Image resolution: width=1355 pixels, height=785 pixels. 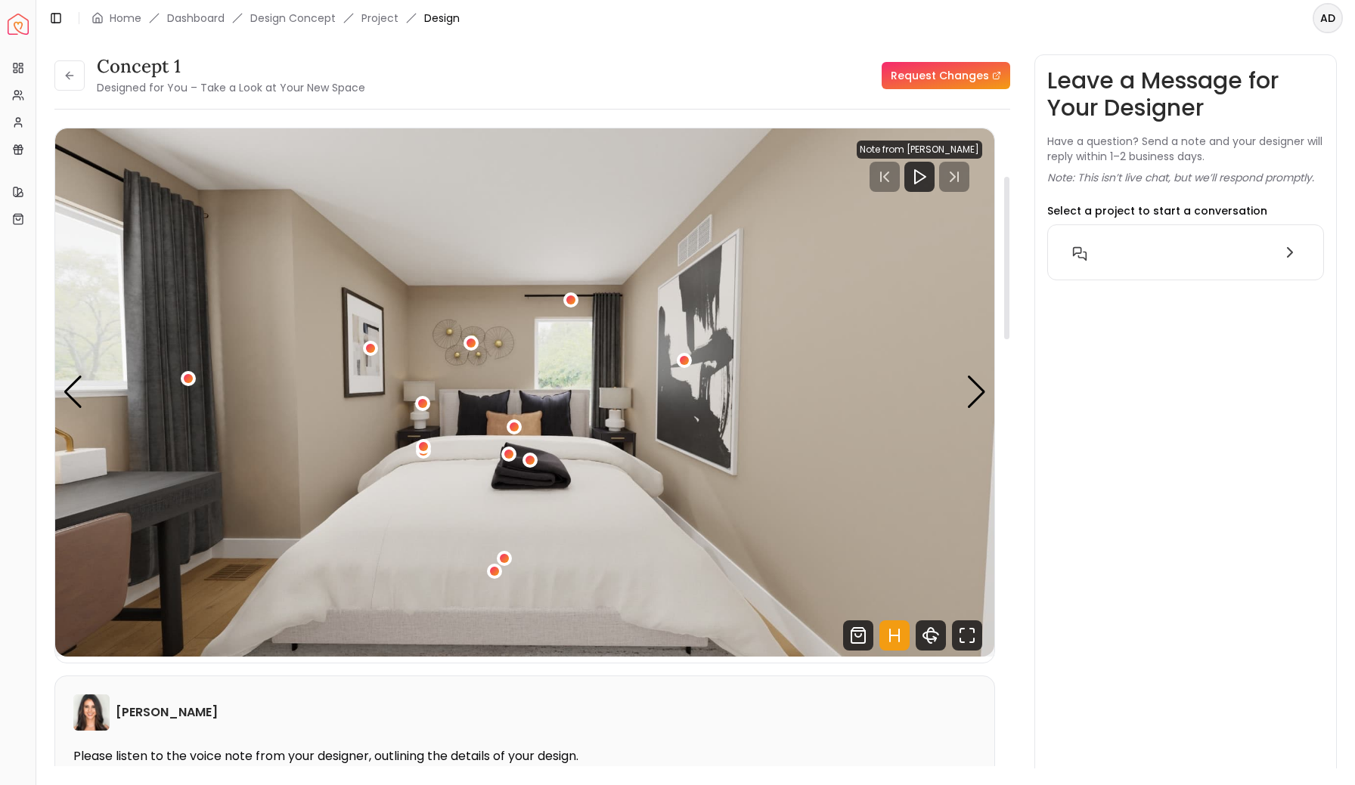 What do you see at coordinates (441, 18) in the screenshot?
I see `span: Design` at bounding box center [441, 18].